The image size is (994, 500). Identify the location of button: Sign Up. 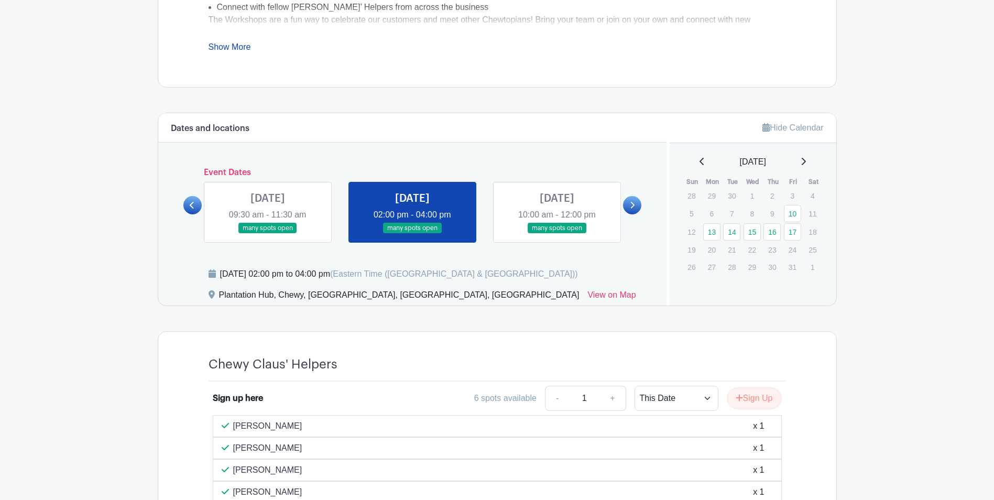
(754, 398).